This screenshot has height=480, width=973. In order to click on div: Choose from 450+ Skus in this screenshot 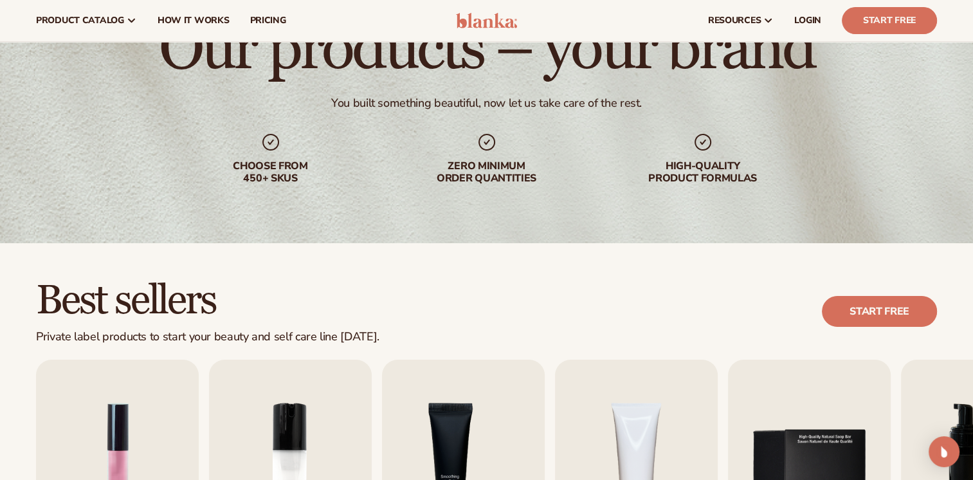, I will do `click(271, 172)`.